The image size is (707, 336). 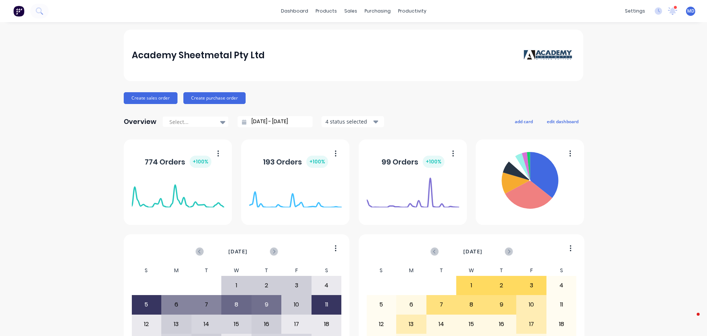 I want to click on img: Academy Sheetmetal Pty Ltd, so click(x=550, y=55).